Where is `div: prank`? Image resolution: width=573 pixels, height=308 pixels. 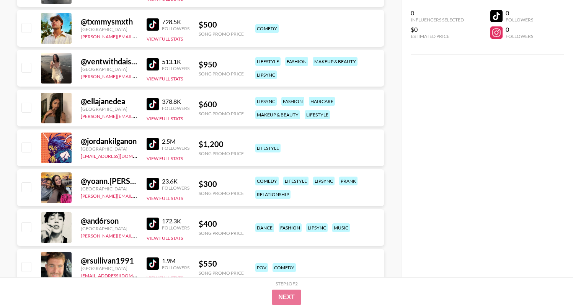
div: prank is located at coordinates (348, 181).